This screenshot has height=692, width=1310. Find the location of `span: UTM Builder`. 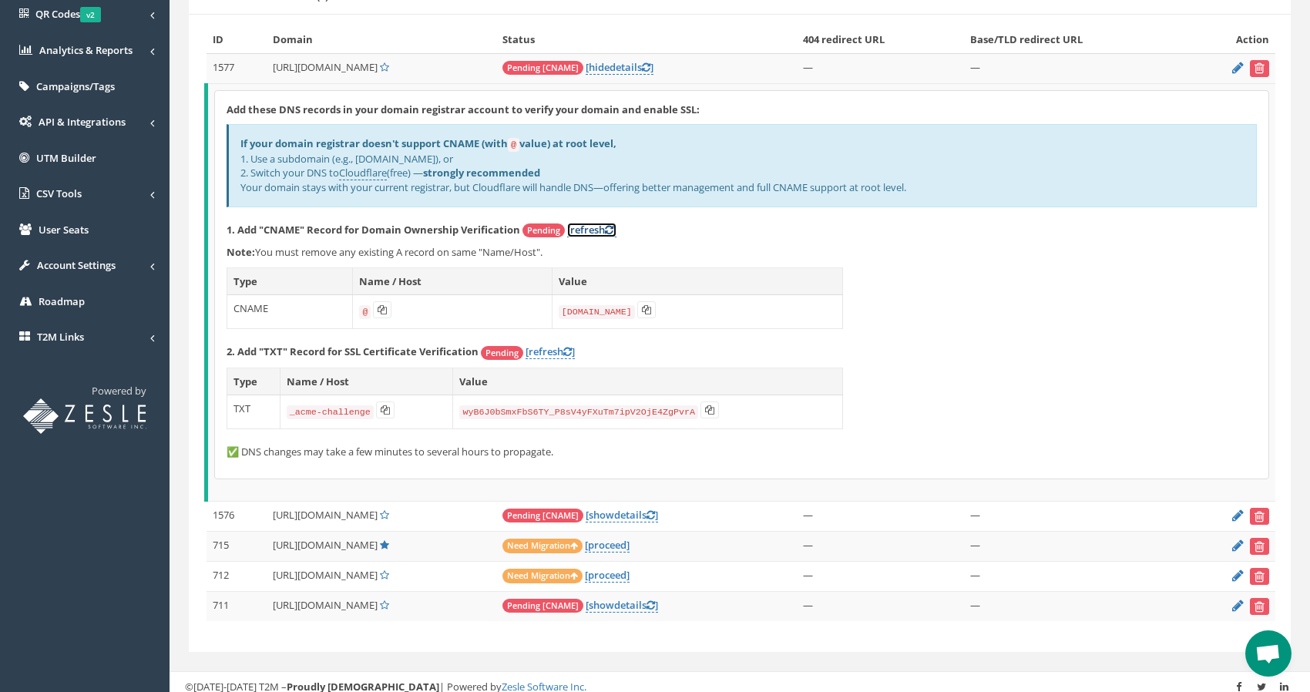

span: UTM Builder is located at coordinates (66, 158).